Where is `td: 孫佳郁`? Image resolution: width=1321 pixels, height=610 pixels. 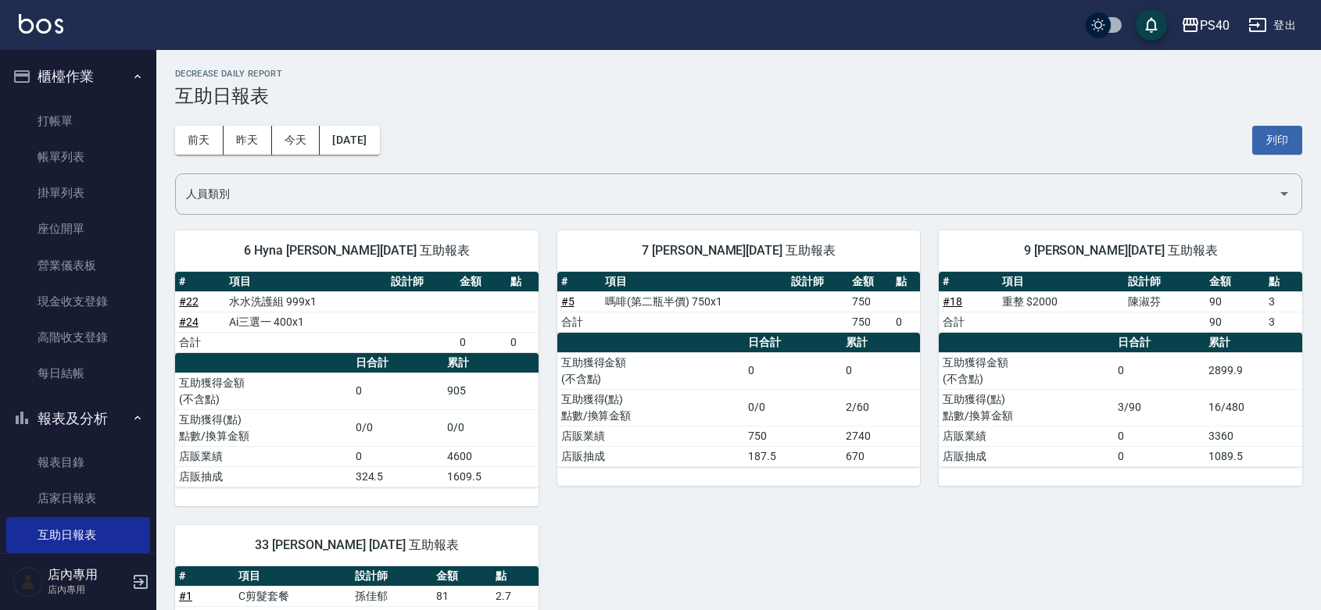
td: 孫佳郁 is located at coordinates (391, 596).